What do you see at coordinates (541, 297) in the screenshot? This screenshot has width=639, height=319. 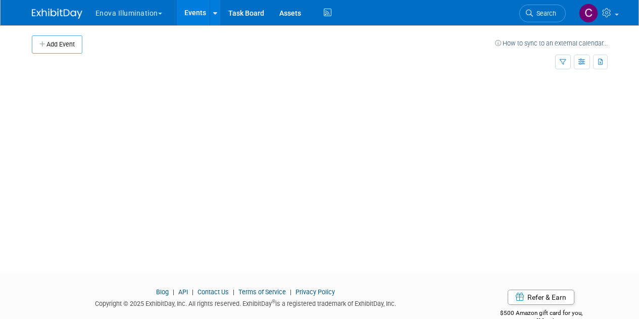 I see `a: Refer & Earn` at bounding box center [541, 297].